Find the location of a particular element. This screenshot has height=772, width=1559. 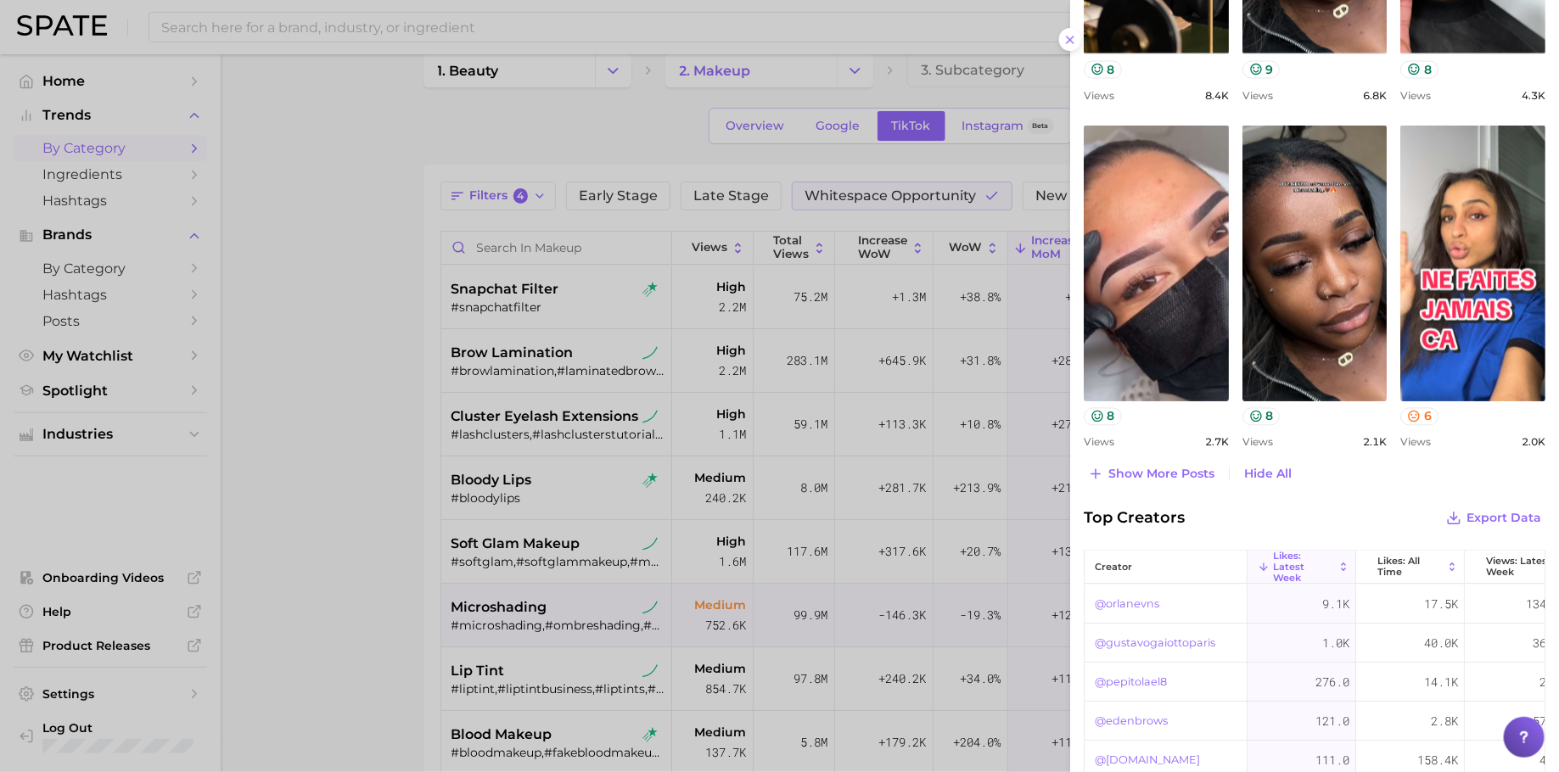

span: 9.1k is located at coordinates (1336, 605).